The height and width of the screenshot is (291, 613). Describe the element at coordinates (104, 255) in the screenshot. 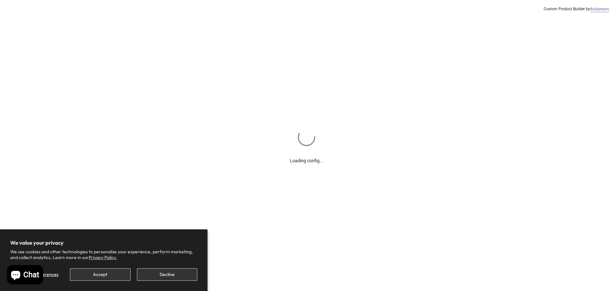

I see `p: We use cookies and other technologies to personalize your experience, perform marketing, and coll...` at that location.